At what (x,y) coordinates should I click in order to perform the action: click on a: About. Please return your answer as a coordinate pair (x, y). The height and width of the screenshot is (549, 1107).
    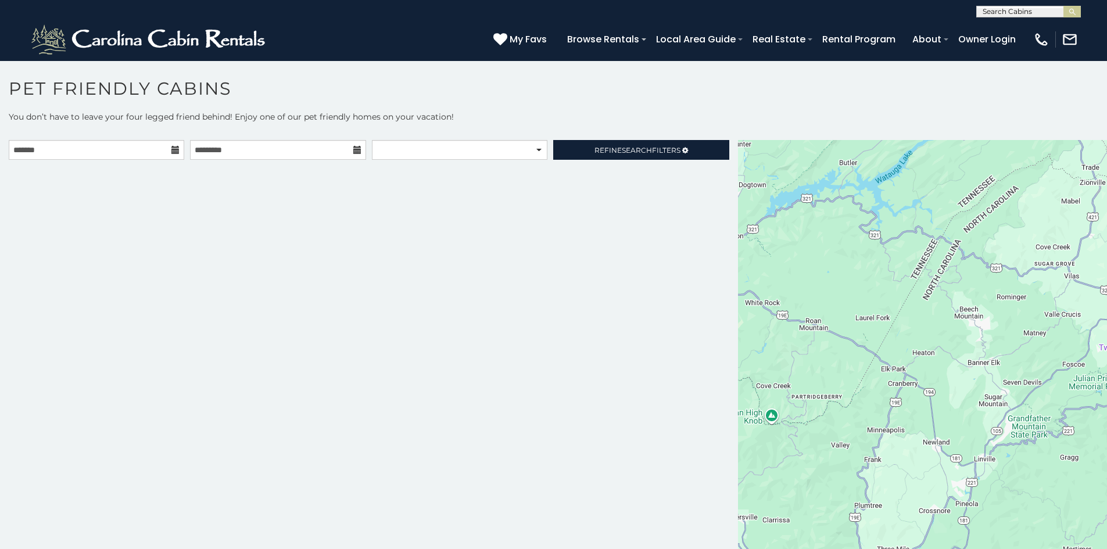
    Looking at the image, I should click on (927, 39).